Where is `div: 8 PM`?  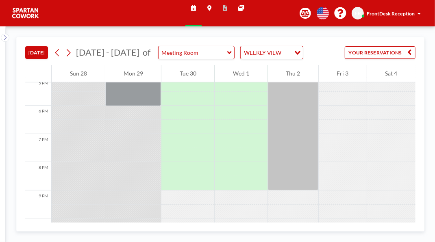
div: 8 PM is located at coordinates (38, 177).